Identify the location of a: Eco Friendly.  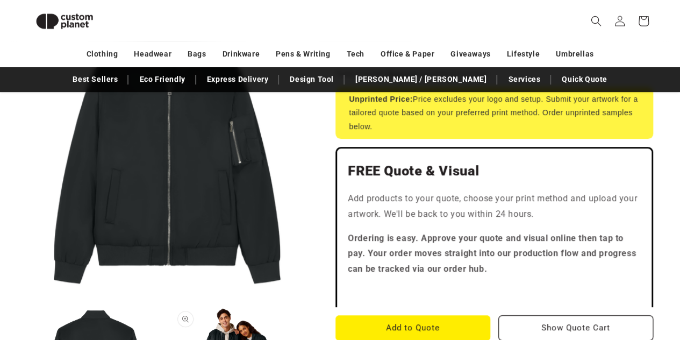
(162, 79).